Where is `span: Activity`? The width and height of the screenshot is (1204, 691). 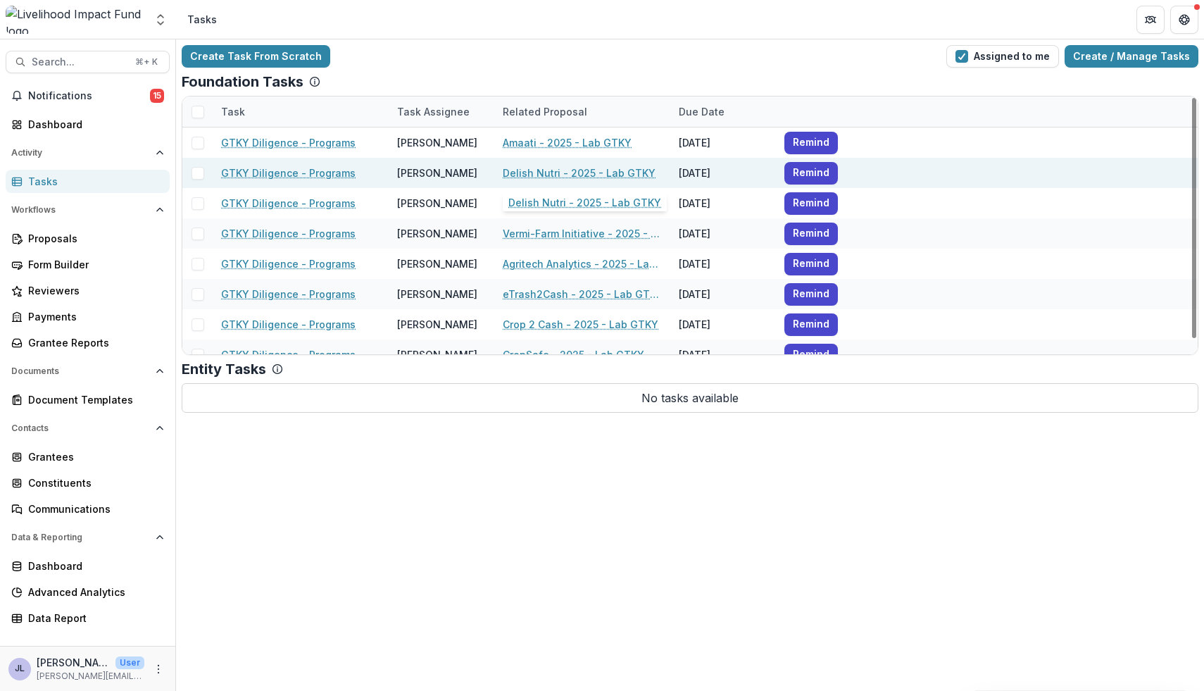
span: Activity is located at coordinates (80, 153).